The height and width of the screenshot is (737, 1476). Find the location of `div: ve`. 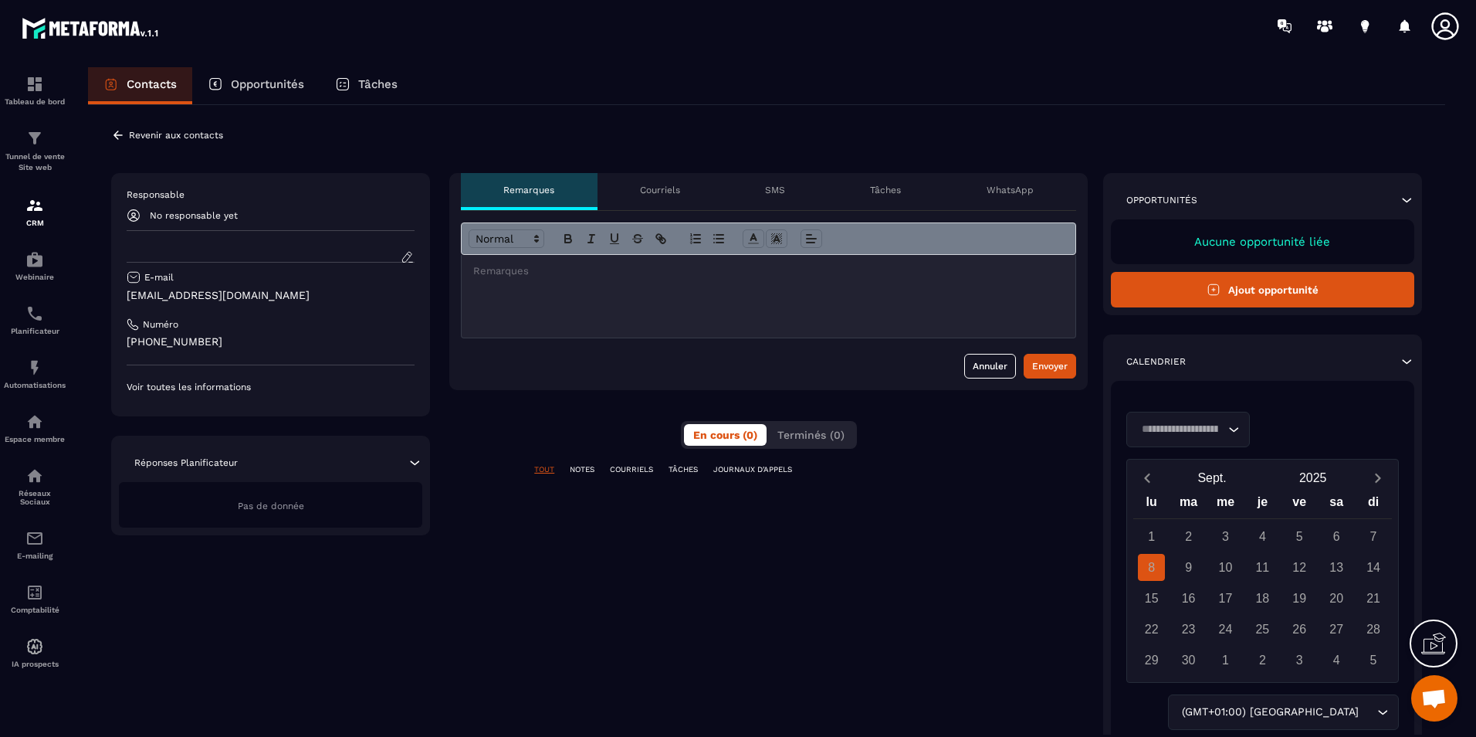

div: ve is located at coordinates (1300, 504).